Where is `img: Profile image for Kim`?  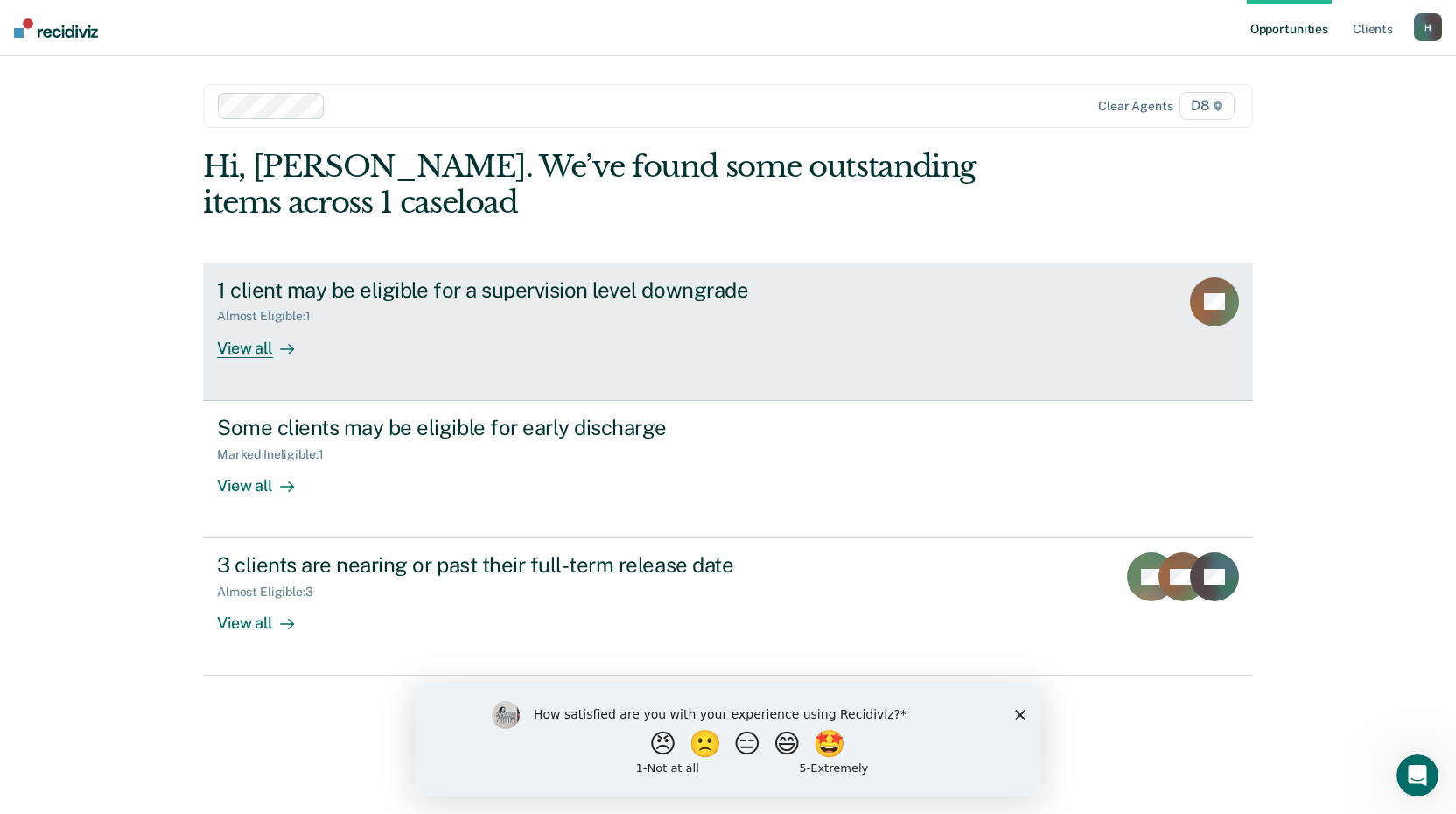 img: Profile image for Kim is located at coordinates (91, 32).